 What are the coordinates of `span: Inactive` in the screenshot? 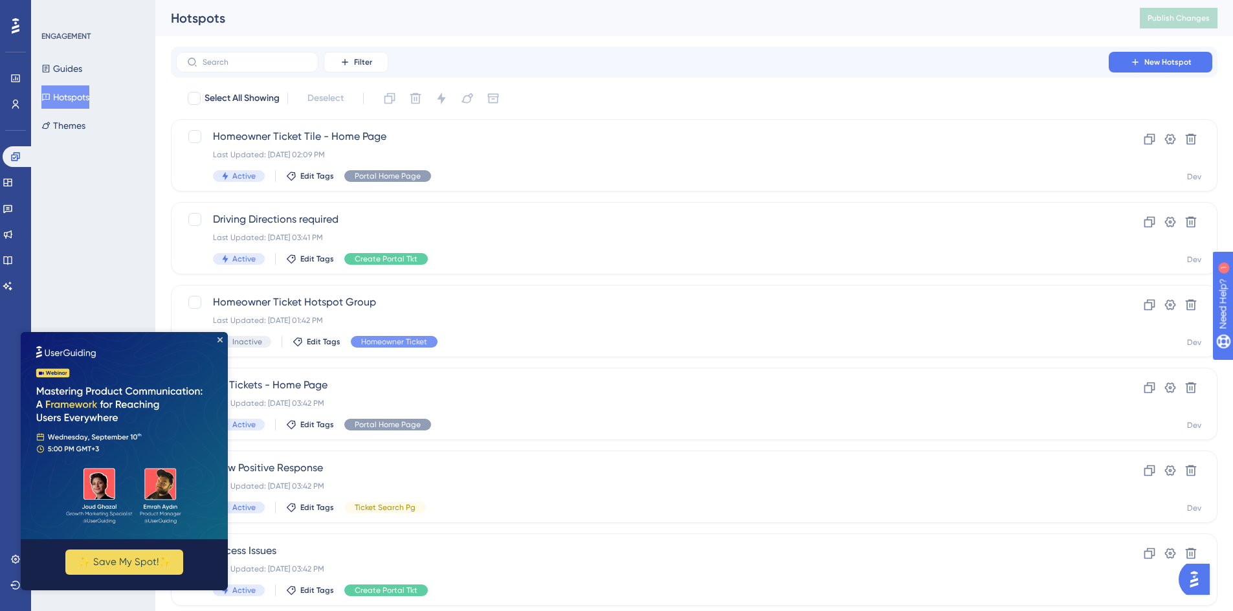 It's located at (247, 342).